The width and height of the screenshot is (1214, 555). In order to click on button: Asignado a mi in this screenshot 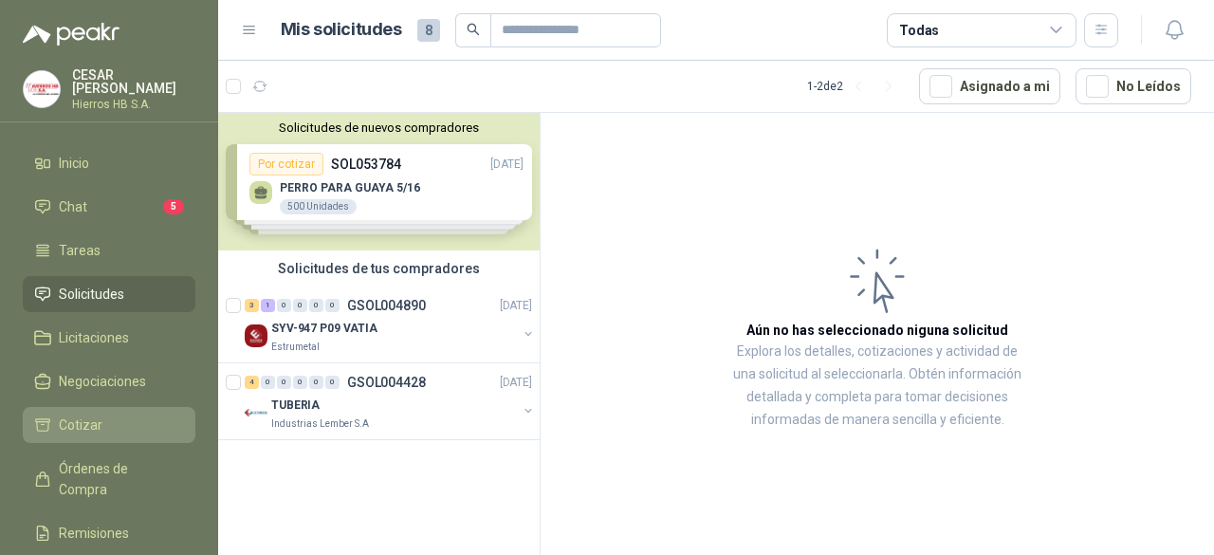, I will do `click(989, 86)`.